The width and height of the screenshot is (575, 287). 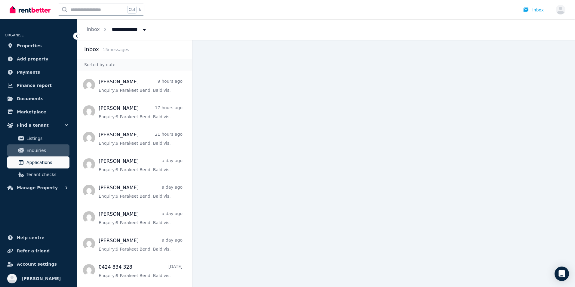 What do you see at coordinates (134, 65) in the screenshot?
I see `div: Sorted by date` at bounding box center [134, 65].